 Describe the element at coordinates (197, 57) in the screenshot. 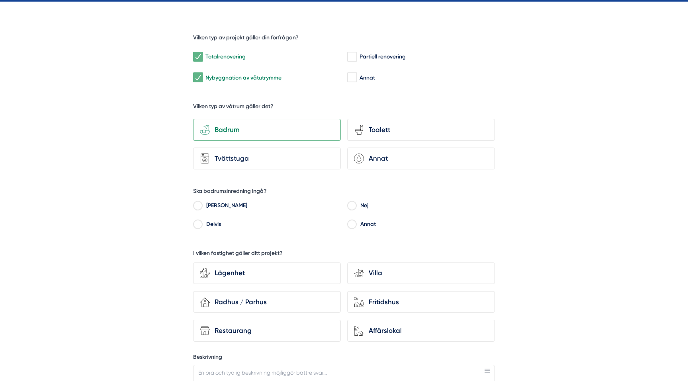

I see `input: Totalrenovering` at that location.